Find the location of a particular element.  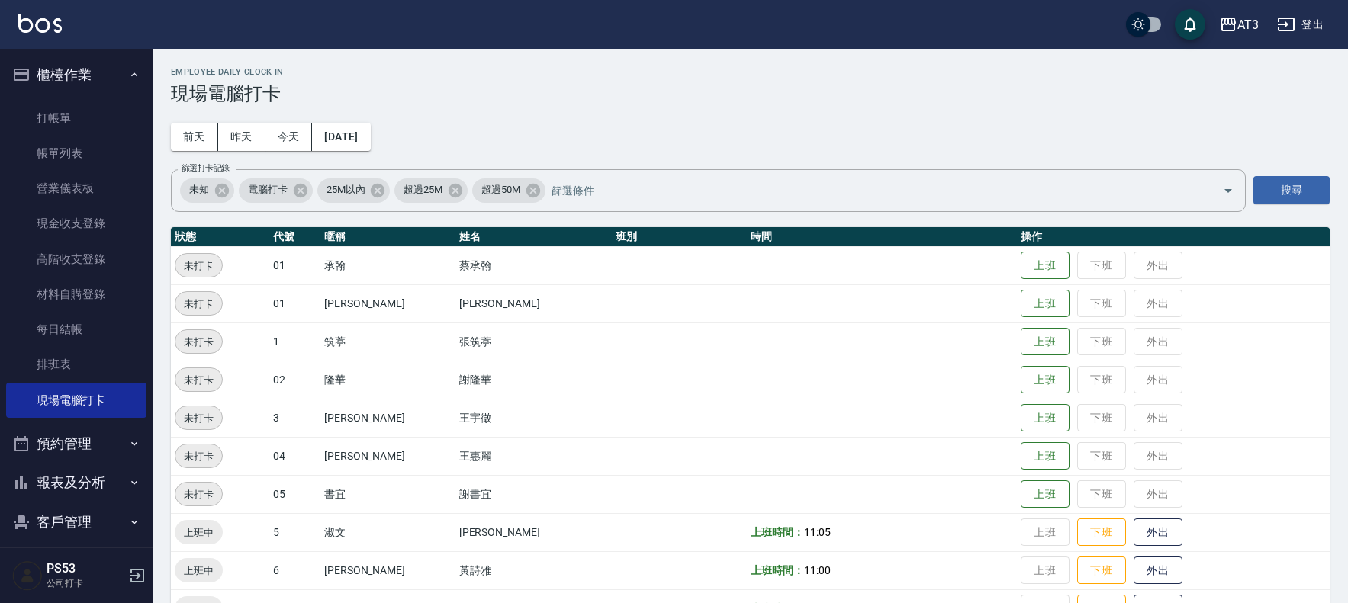

td: 王惠麗 is located at coordinates (534, 456).